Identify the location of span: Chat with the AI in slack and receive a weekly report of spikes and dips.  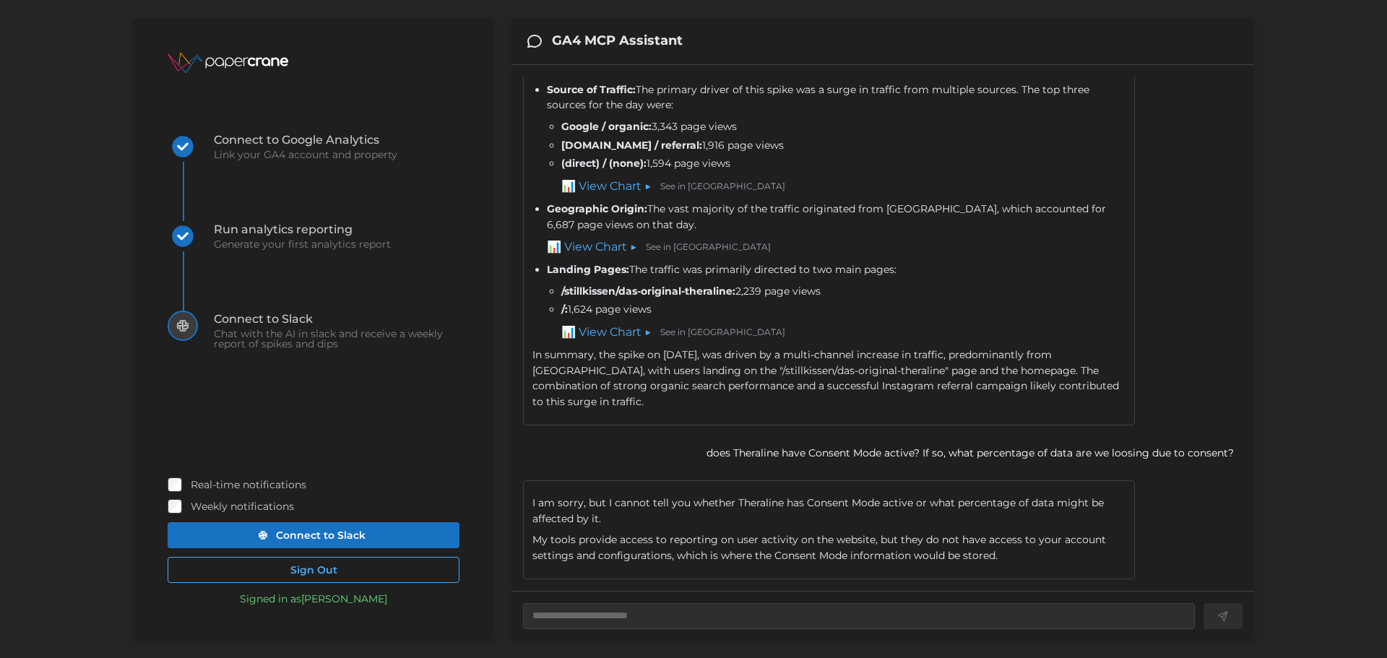
(337, 339).